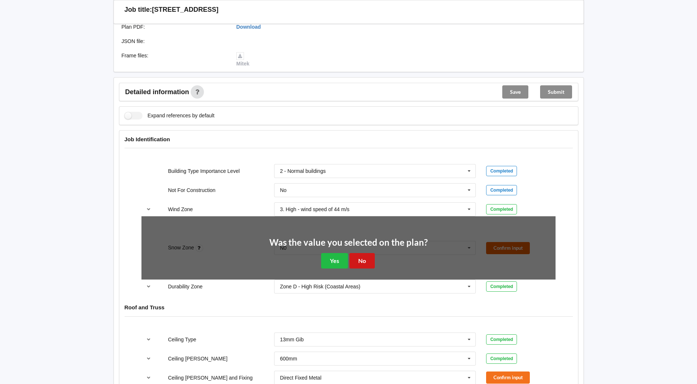 The height and width of the screenshot is (384, 697). I want to click on label: Wind Zone, so click(180, 209).